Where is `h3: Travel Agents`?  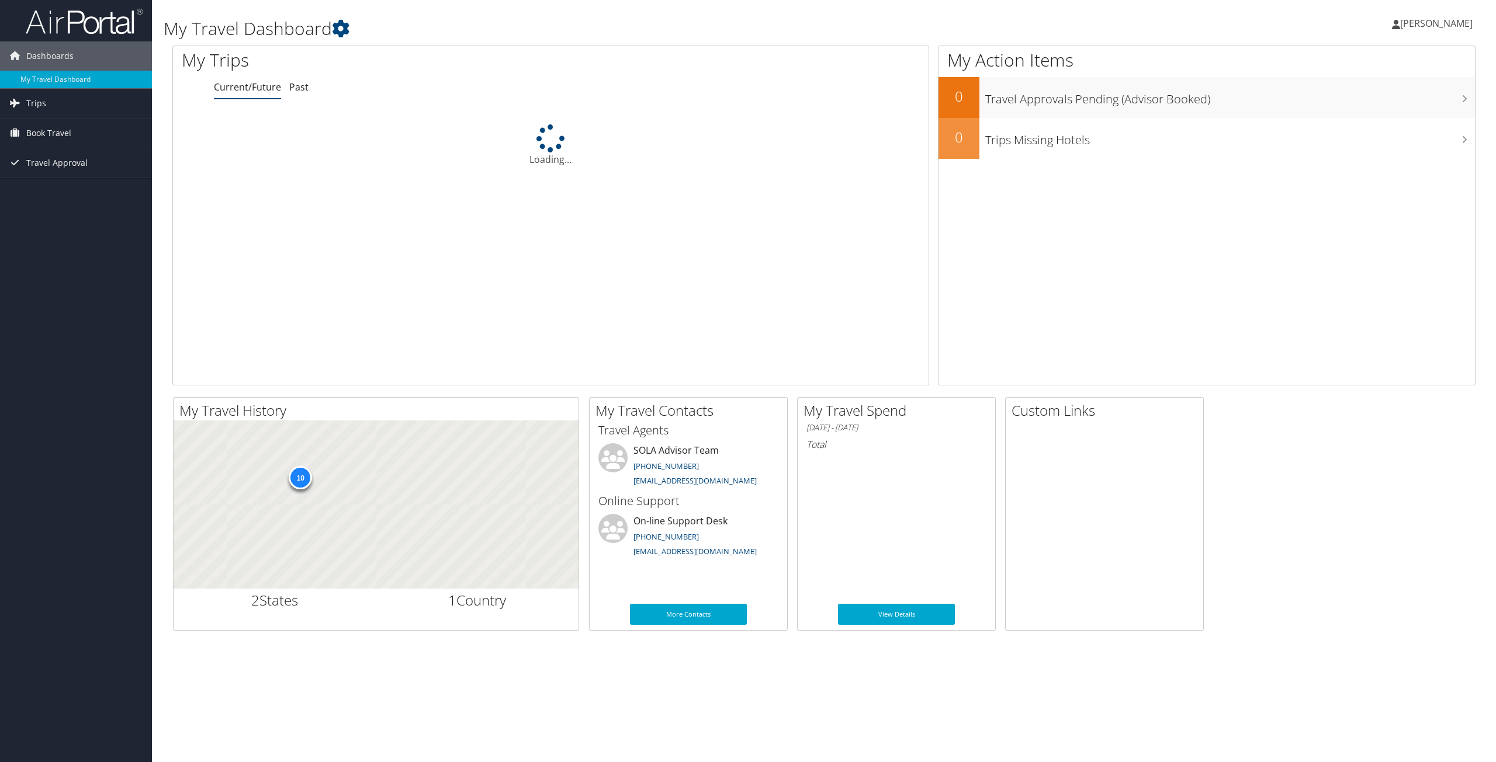 h3: Travel Agents is located at coordinates (688, 431).